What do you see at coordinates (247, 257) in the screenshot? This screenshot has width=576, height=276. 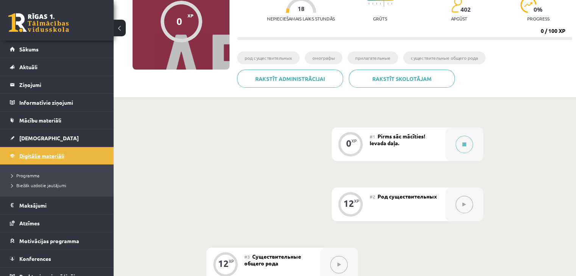 I see `span: #3` at bounding box center [247, 257].